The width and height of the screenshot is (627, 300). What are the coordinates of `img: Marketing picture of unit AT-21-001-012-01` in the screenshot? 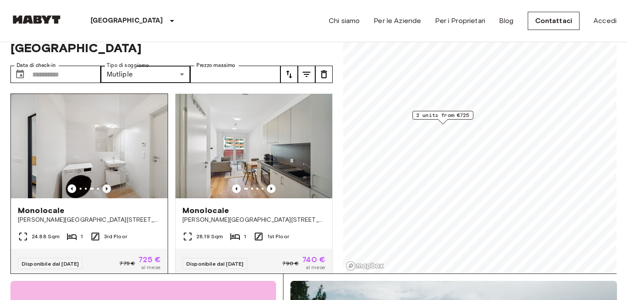 It's located at (254, 146).